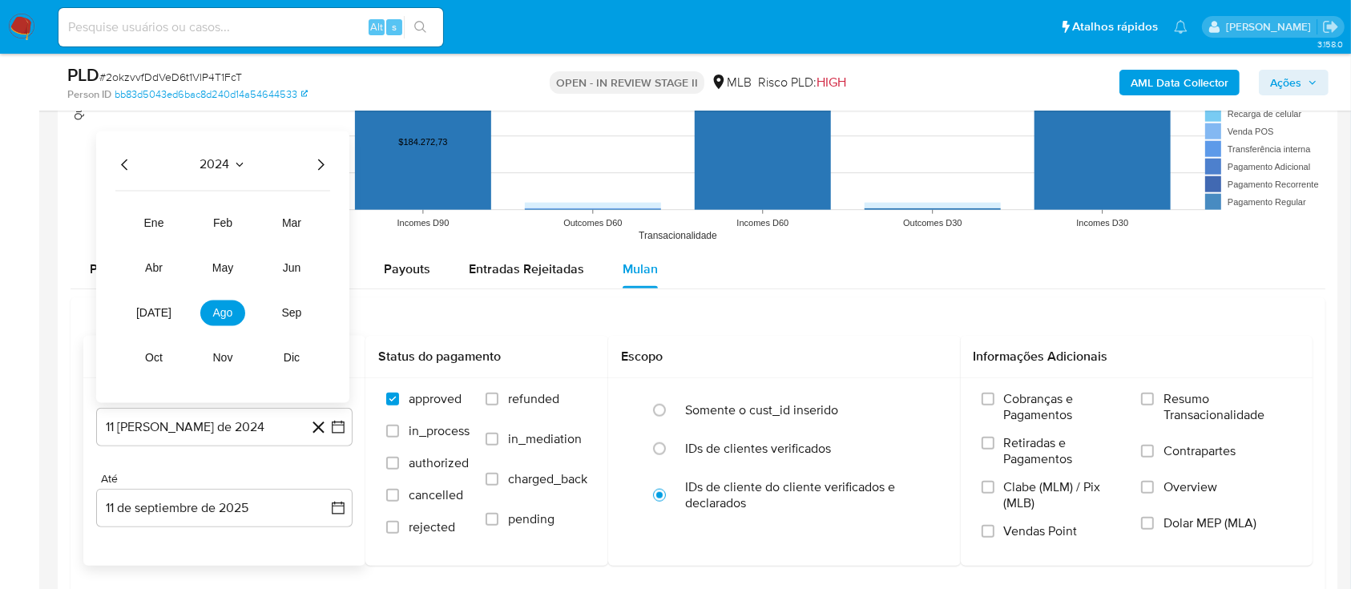  I want to click on span: Risco PLD:, so click(802, 83).